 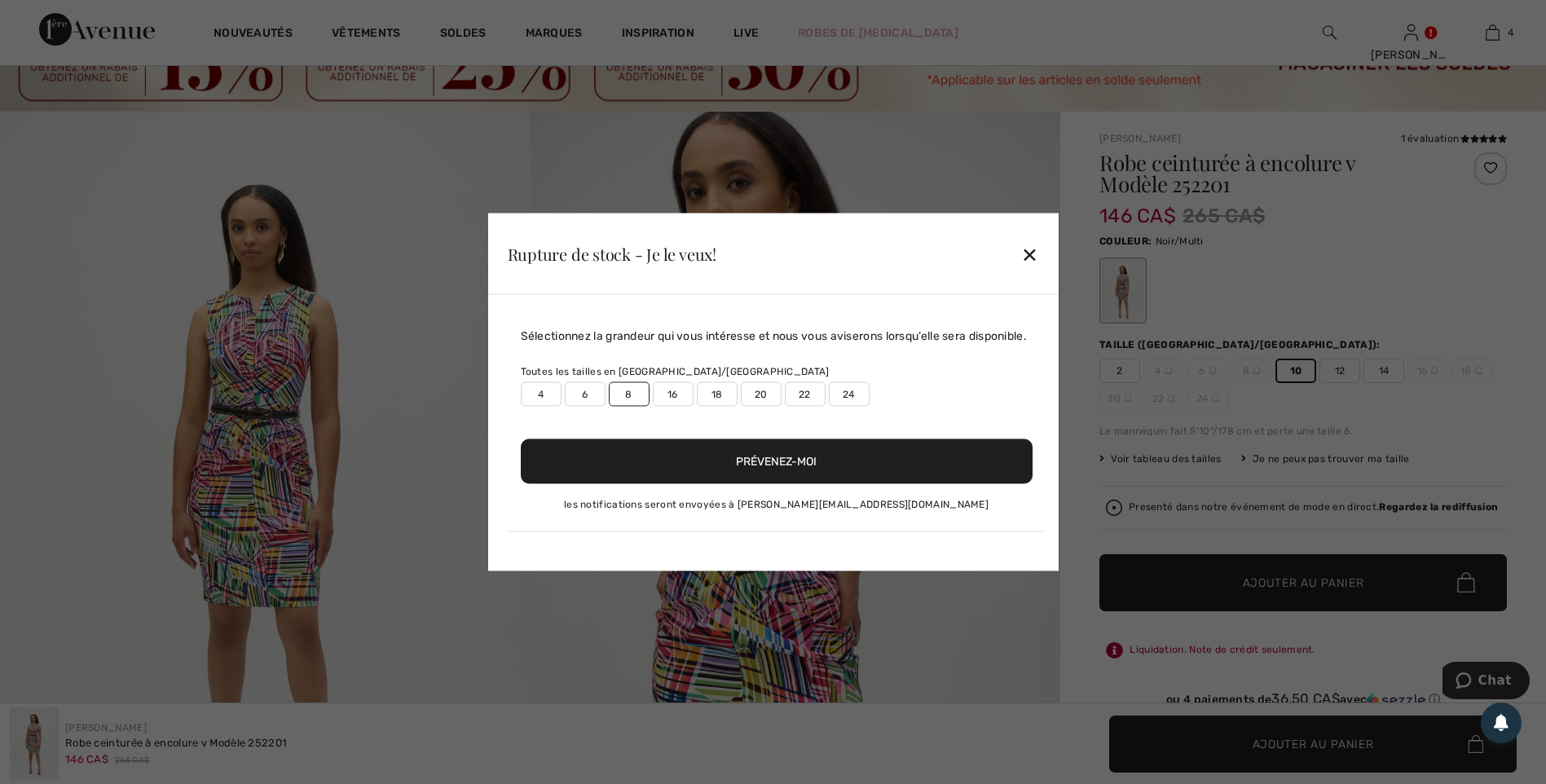 I want to click on label: 16, so click(x=673, y=394).